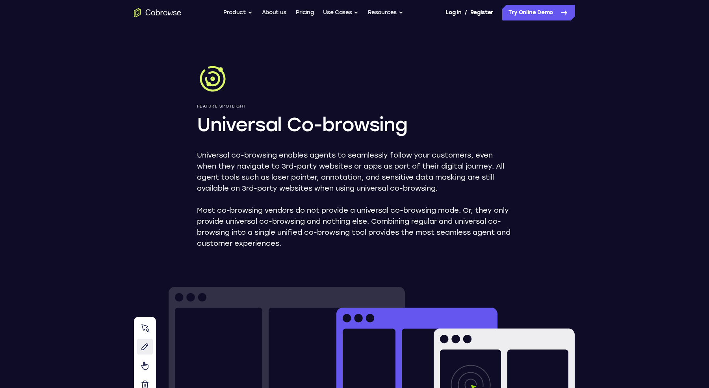 The image size is (709, 388). What do you see at coordinates (341, 13) in the screenshot?
I see `button: Use Cases` at bounding box center [341, 13].